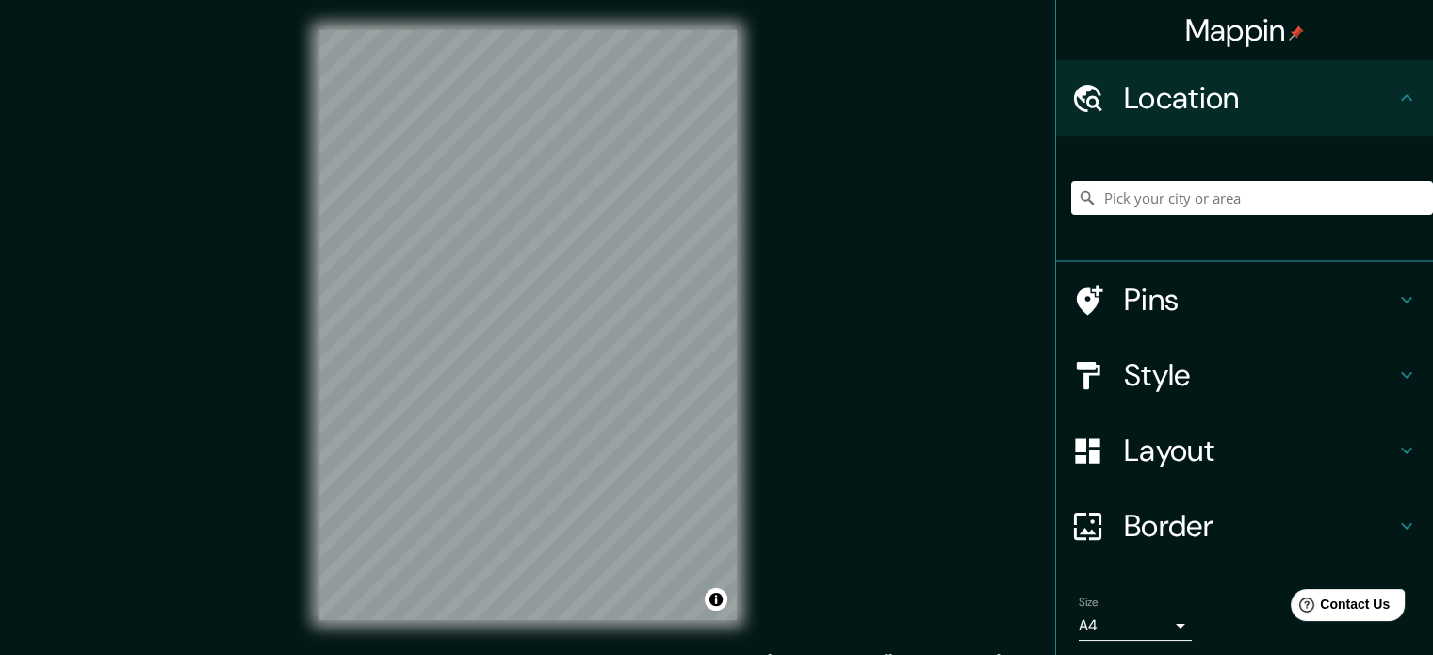  I want to click on div: Pins, so click(1244, 300).